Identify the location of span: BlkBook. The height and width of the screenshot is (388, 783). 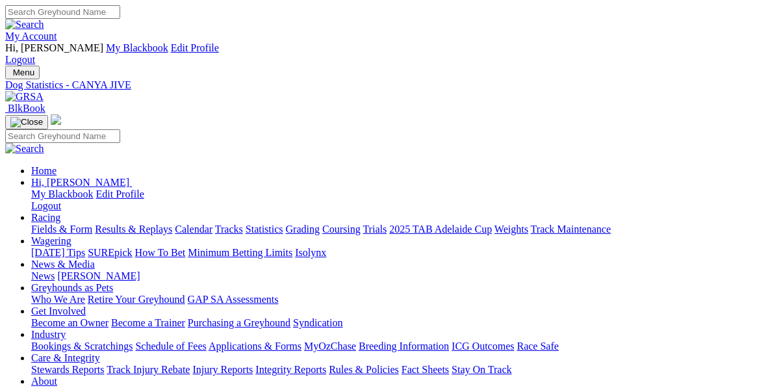
(27, 108).